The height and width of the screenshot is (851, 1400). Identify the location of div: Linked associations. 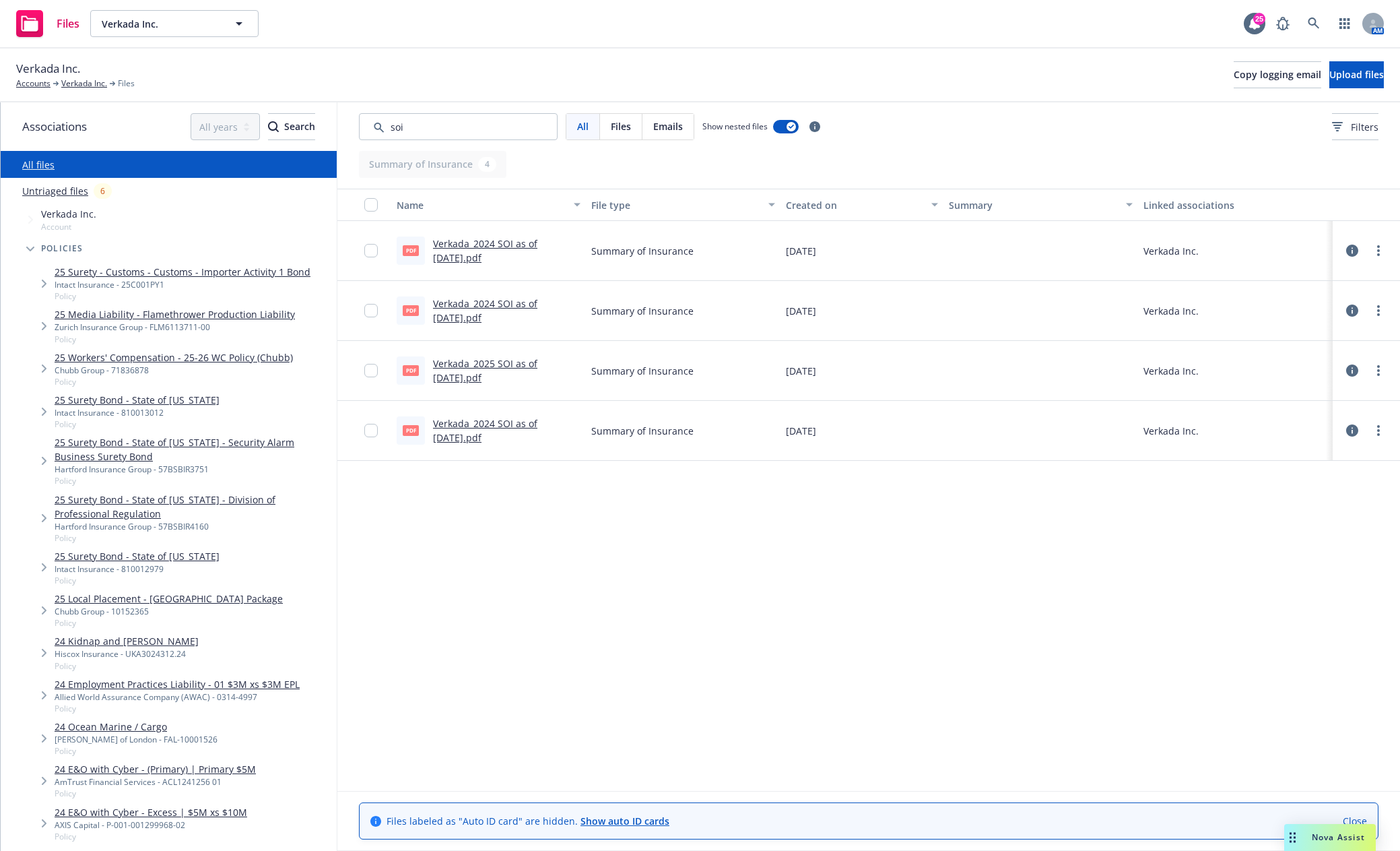
(1235, 204).